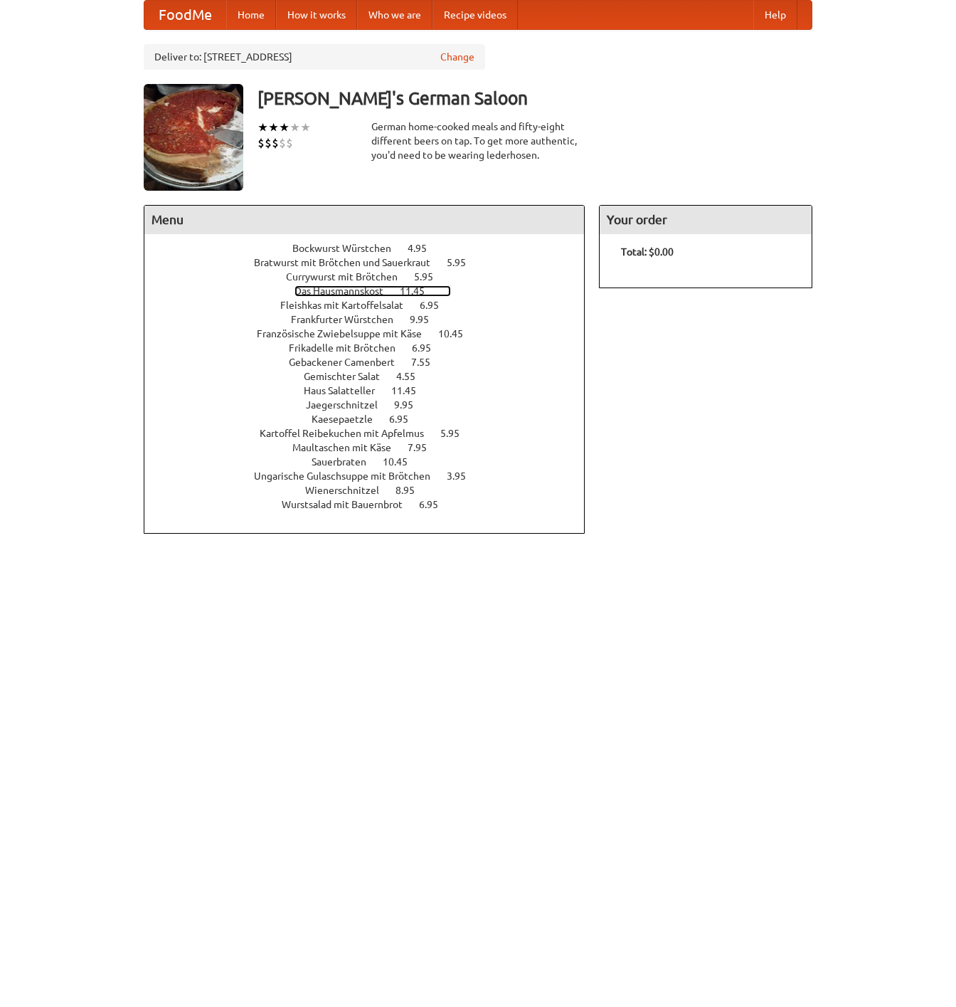  What do you see at coordinates (373, 376) in the screenshot?
I see `a: Gemischter Salat 4.55` at bounding box center [373, 376].